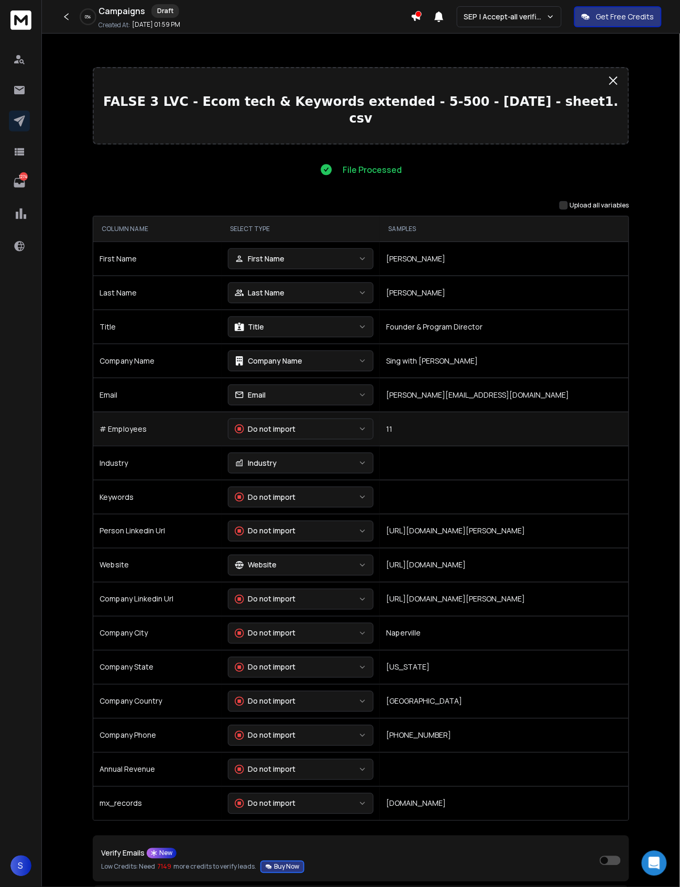 The height and width of the screenshot is (887, 680). I want to click on td: Industry, so click(157, 463).